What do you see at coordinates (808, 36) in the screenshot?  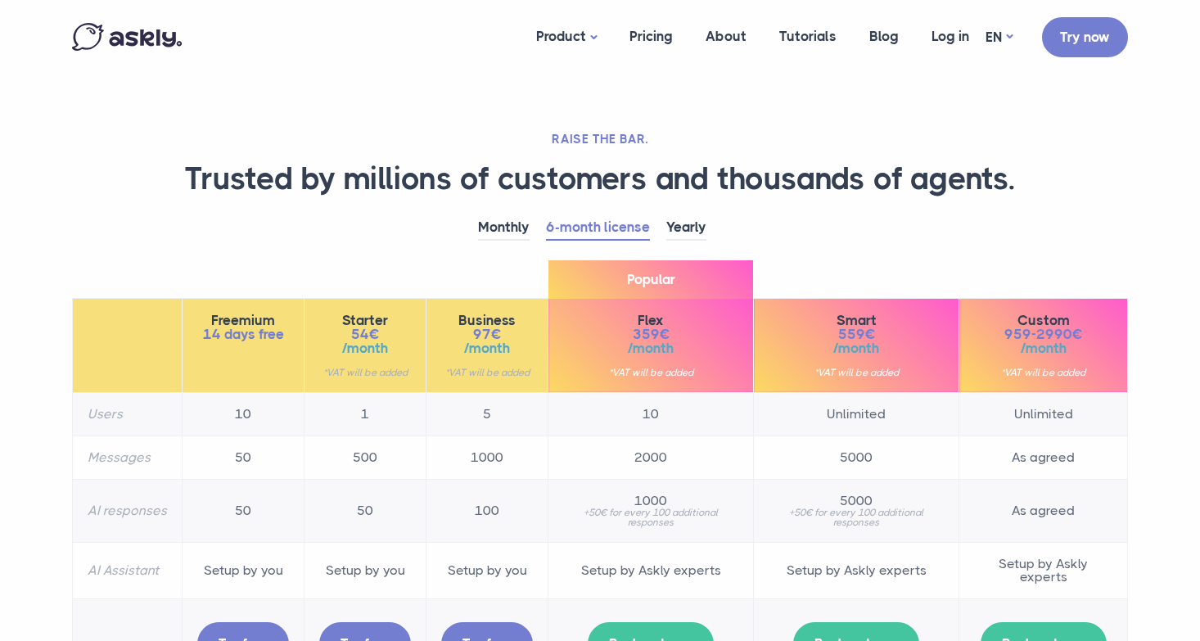 I see `a: Tutorials` at bounding box center [808, 36].